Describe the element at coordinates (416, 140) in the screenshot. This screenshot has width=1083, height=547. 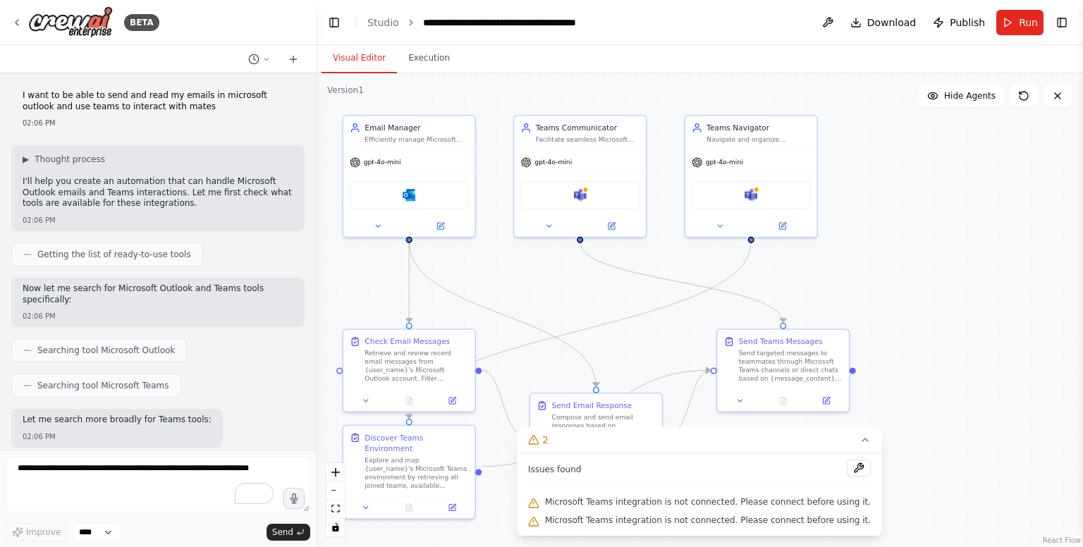
I see `div: Efficiently manage Microsoft Outlook emails by reading, sending, and organizing email communicati...` at that location.